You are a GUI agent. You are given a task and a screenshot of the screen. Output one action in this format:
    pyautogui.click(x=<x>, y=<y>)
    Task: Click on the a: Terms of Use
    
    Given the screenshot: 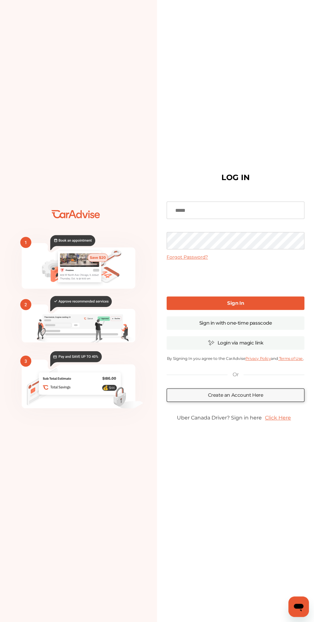 What is the action you would take?
    pyautogui.click(x=291, y=358)
    